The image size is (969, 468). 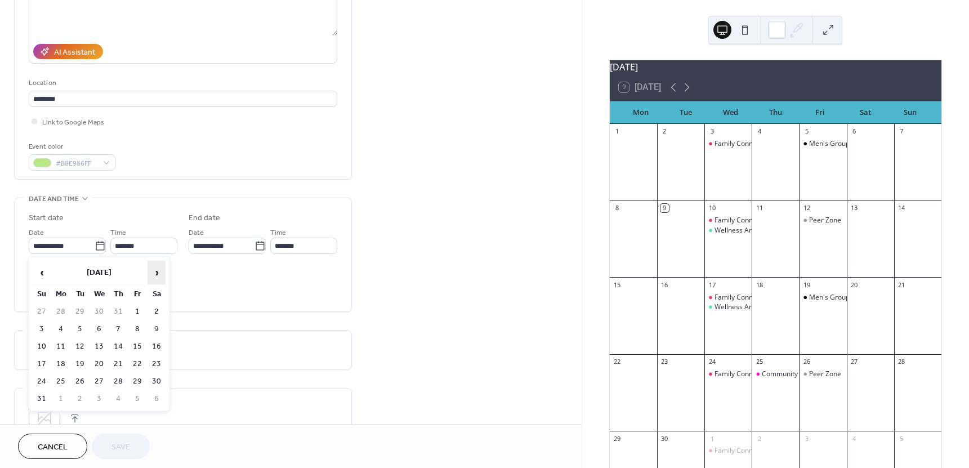 What do you see at coordinates (42, 346) in the screenshot?
I see `td: 10` at bounding box center [42, 346].